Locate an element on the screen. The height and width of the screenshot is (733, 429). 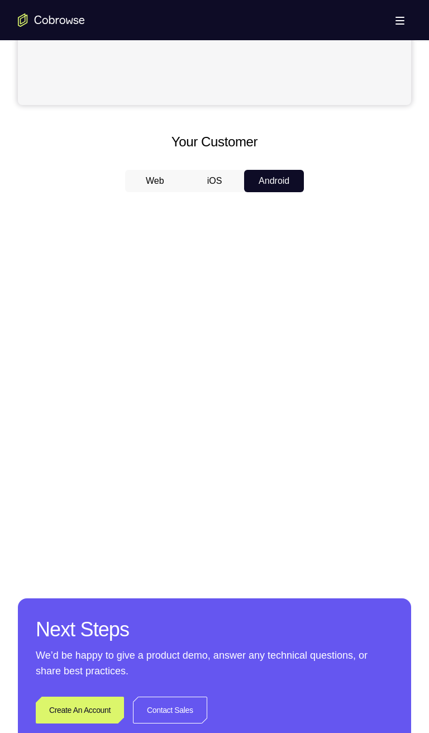
a: Contact Sales is located at coordinates (170, 710).